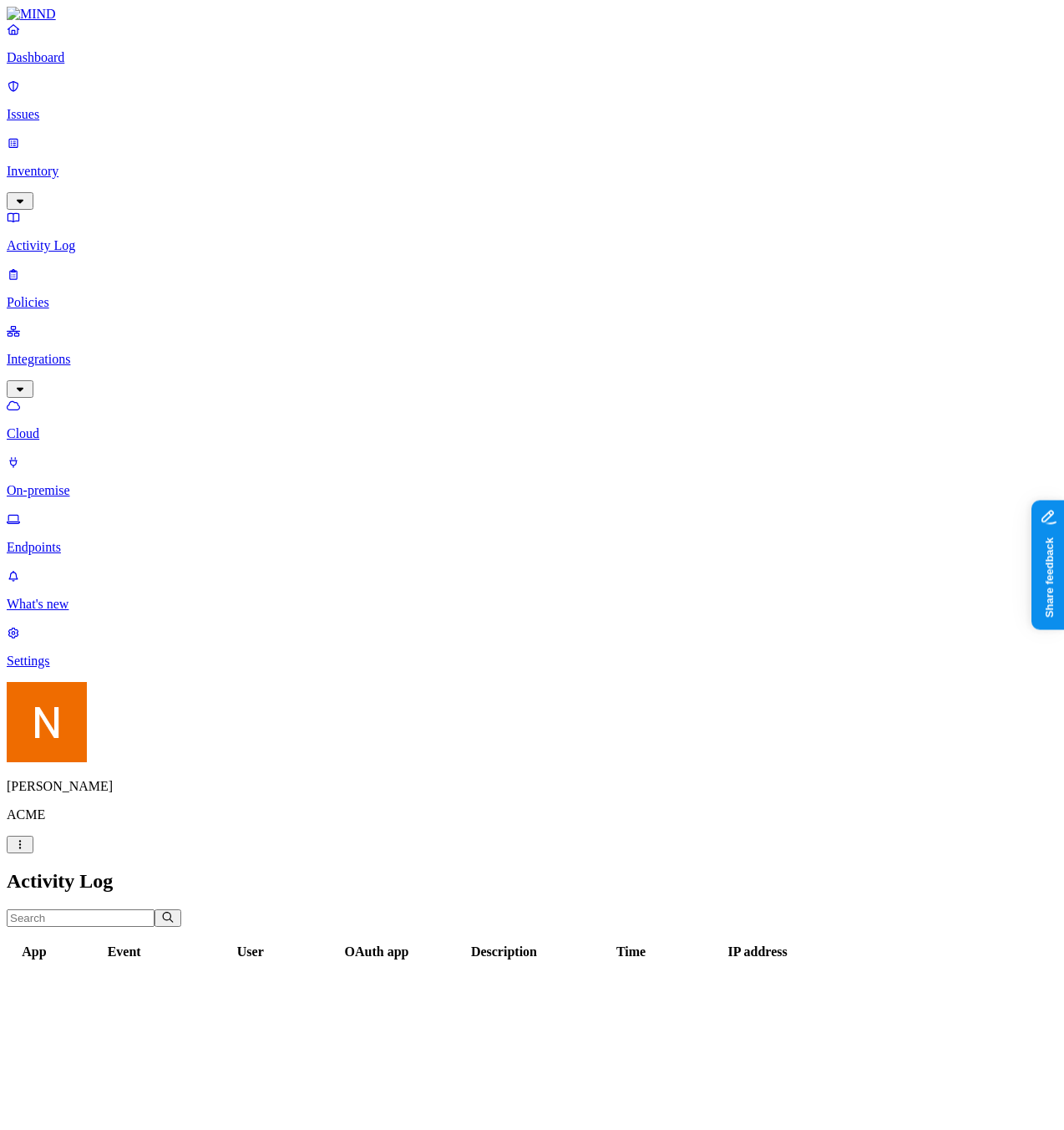 This screenshot has width=1064, height=1130. I want to click on p: Policies, so click(532, 302).